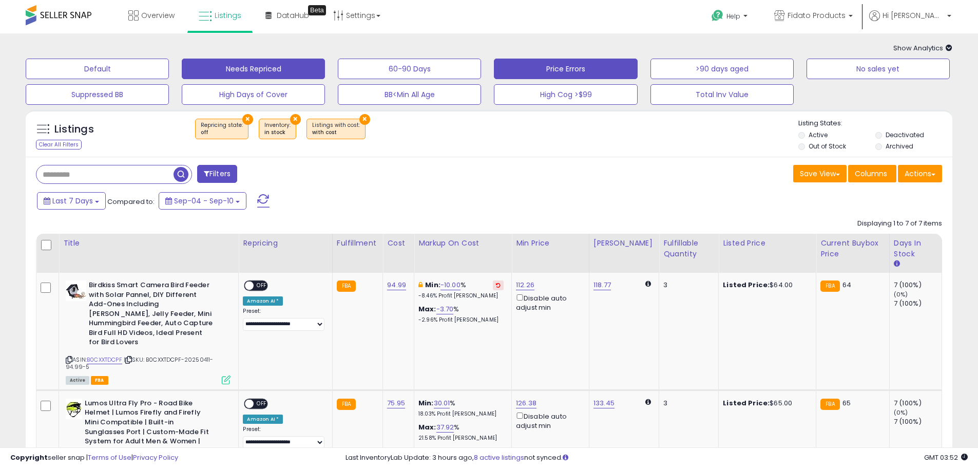 This screenshot has height=468, width=978. What do you see at coordinates (100, 380) in the screenshot?
I see `span: FBA` at bounding box center [100, 380].